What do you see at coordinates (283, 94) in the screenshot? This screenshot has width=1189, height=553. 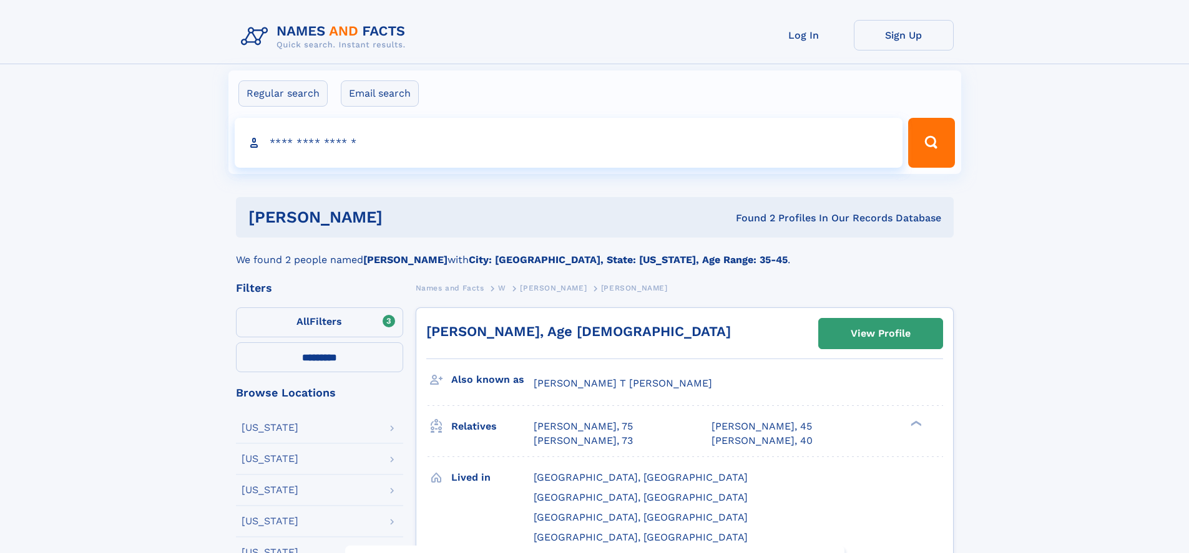 I see `label: Regular search` at bounding box center [283, 94].